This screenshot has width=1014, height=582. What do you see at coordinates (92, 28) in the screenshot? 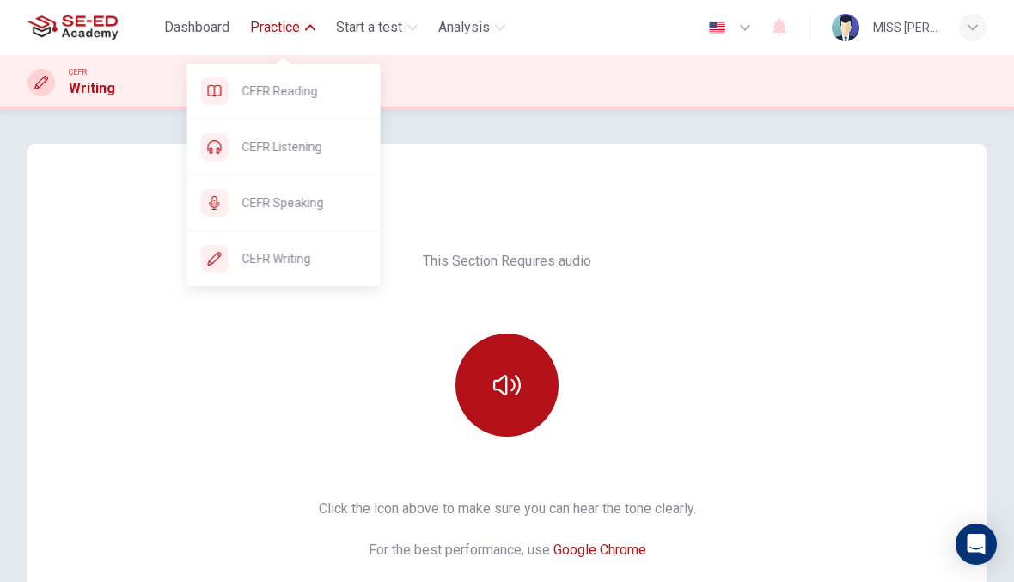
I see `a: SE-ED Academy logo` at bounding box center [92, 28].